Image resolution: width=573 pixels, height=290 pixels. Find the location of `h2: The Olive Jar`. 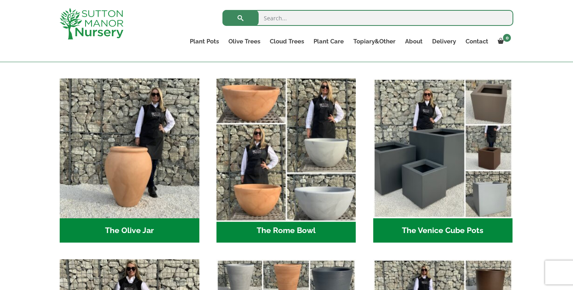

h2: The Olive Jar is located at coordinates (129, 230).